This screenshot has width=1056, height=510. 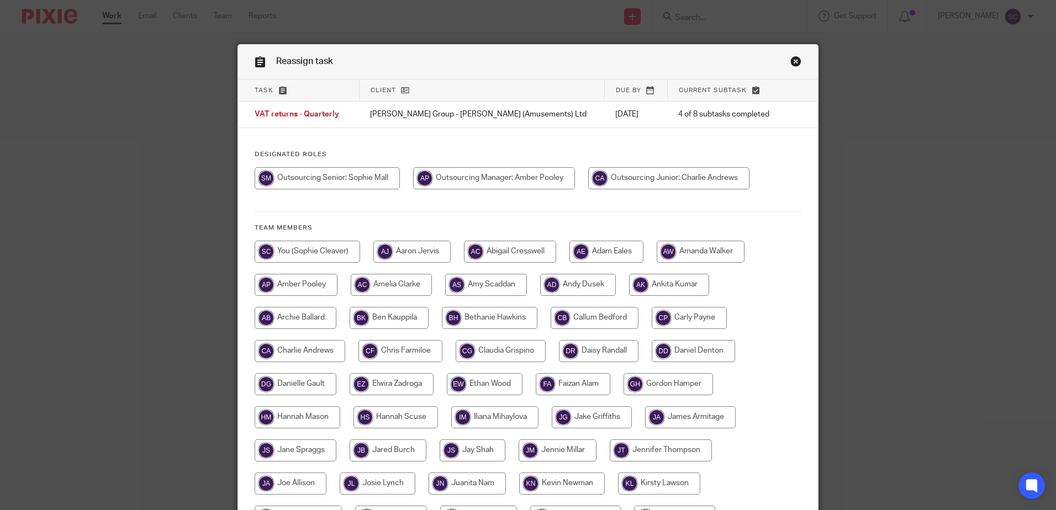 What do you see at coordinates (383, 90) in the screenshot?
I see `span: Client` at bounding box center [383, 90].